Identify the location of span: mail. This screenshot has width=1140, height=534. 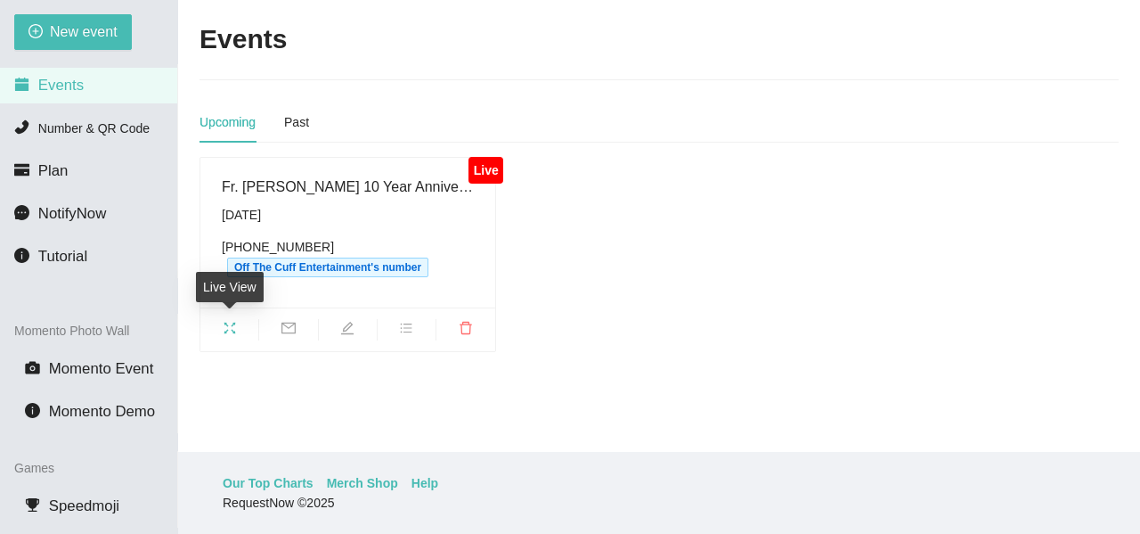
(288, 330).